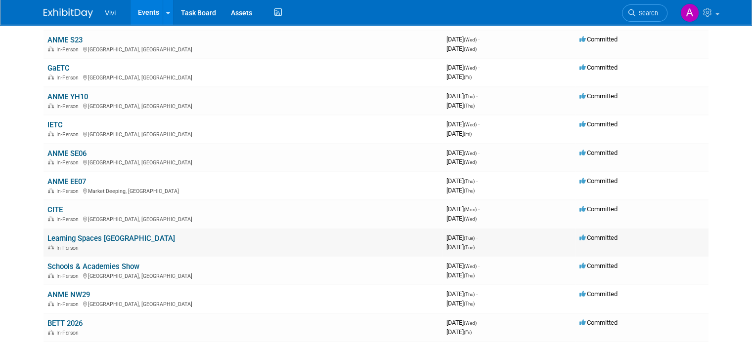 This screenshot has width=752, height=343. I want to click on a: ANME YH10, so click(68, 97).